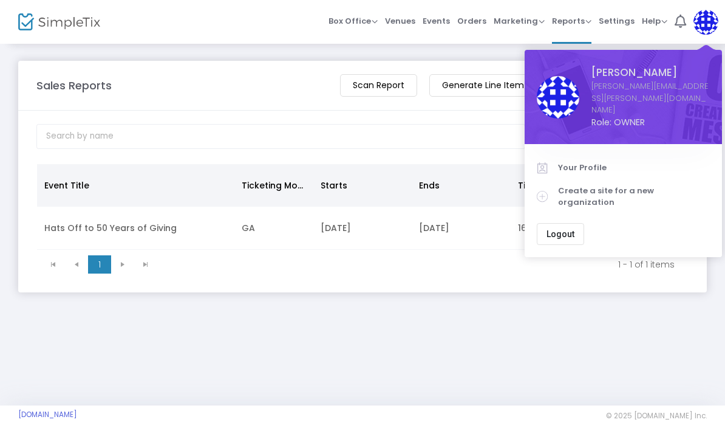  What do you see at coordinates (100, 264) in the screenshot?
I see `span: Page 1` at bounding box center [100, 264].